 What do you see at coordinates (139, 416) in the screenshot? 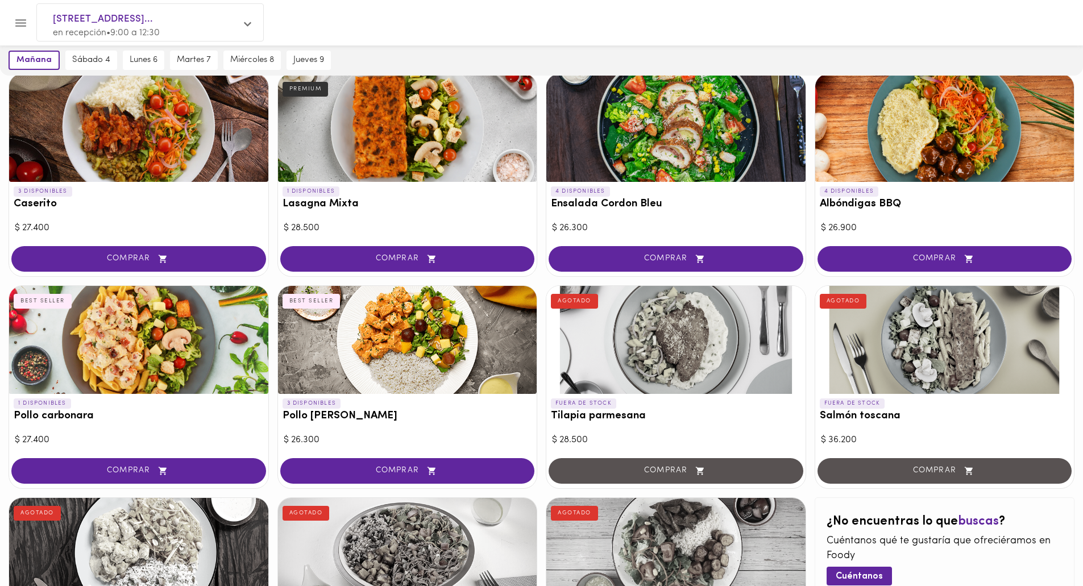
I see `h3: Pollo carbonara` at bounding box center [139, 416].